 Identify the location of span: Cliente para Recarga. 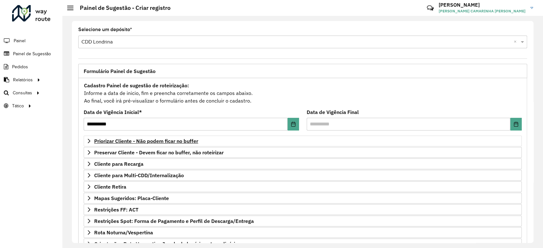
(119, 164).